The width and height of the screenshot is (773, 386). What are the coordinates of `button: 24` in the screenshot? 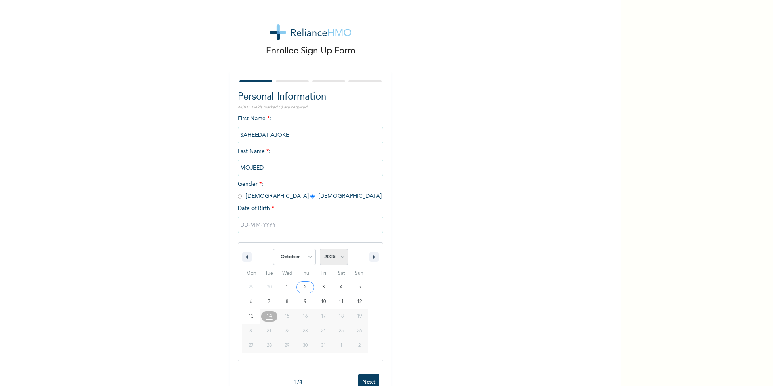 It's located at (323, 331).